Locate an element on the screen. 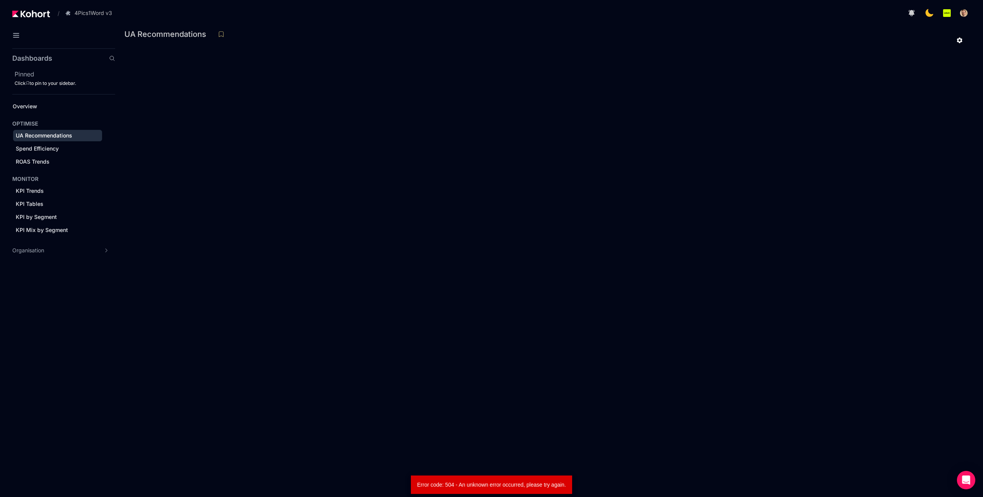  span: KPI Trends is located at coordinates (30, 190).